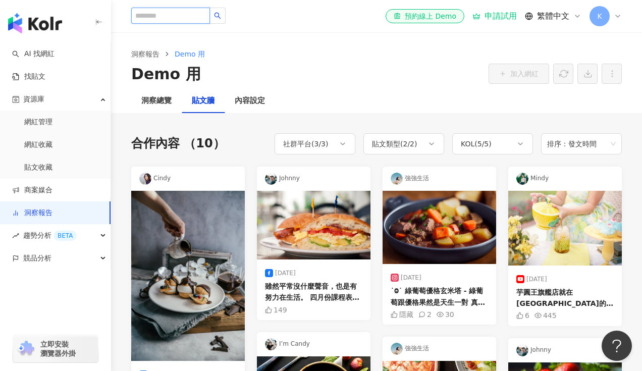 The image size is (642, 371). What do you see at coordinates (495, 16) in the screenshot?
I see `a: 申請試用` at bounding box center [495, 16].